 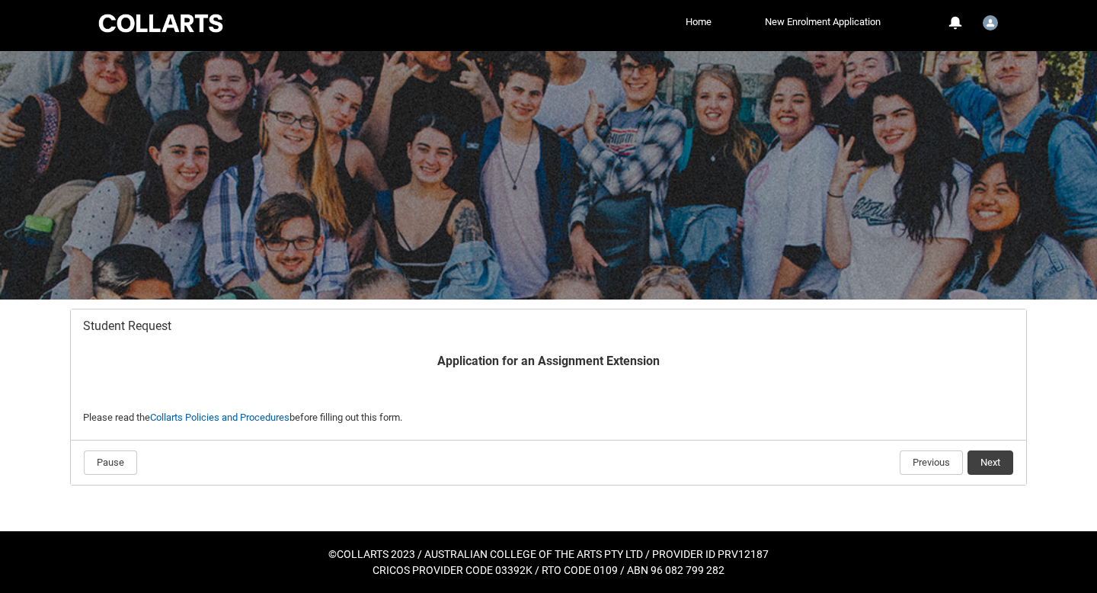 I want to click on article: Redu_Student_Request flow, so click(x=548, y=397).